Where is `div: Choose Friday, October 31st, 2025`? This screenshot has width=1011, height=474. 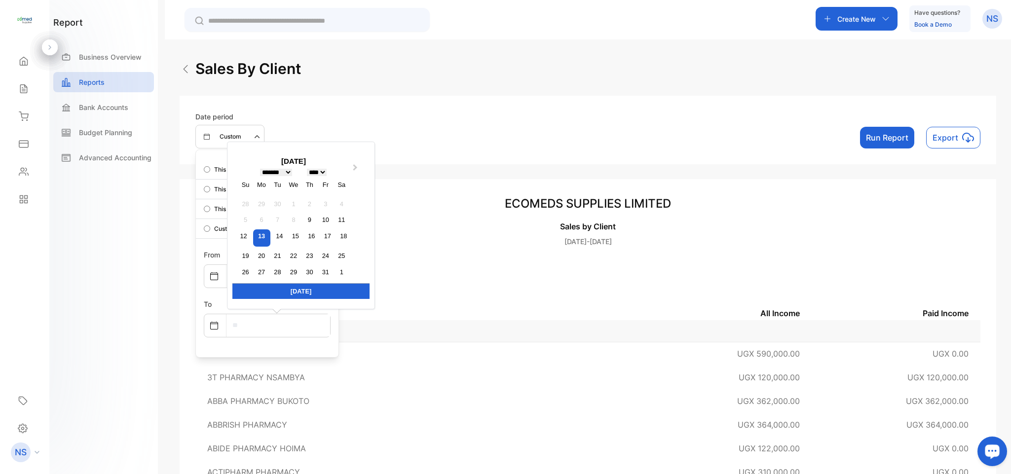 div: Choose Friday, October 31st, 2025 is located at coordinates (325, 272).